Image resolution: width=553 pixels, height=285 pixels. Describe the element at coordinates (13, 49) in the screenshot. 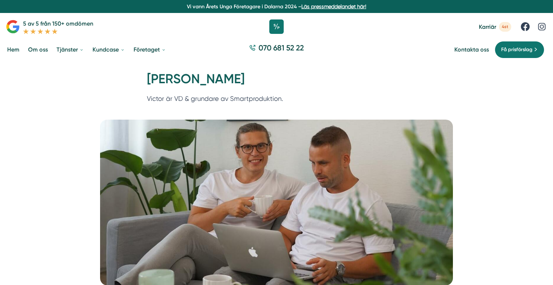

I see `a: Hem` at that location.